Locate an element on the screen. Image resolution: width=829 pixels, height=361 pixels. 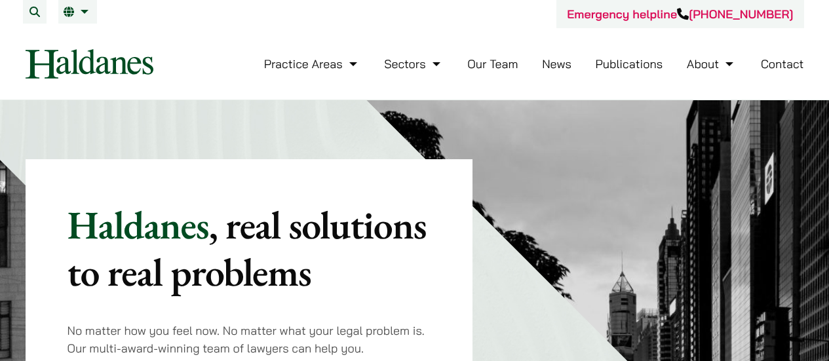
mark: , real solutions to real problems is located at coordinates (247, 248).